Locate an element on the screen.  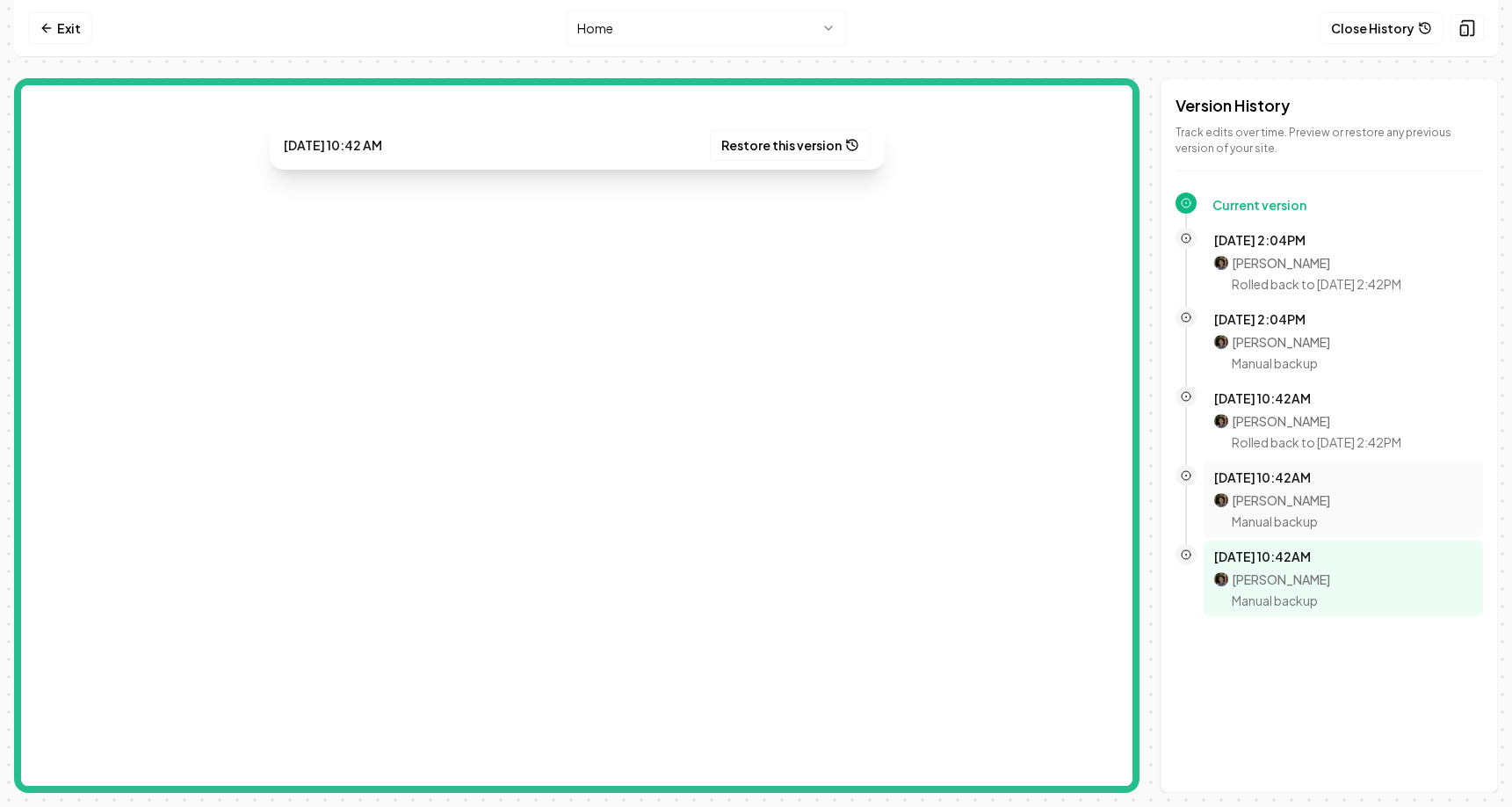
button: Restore this version is located at coordinates (790, 145).